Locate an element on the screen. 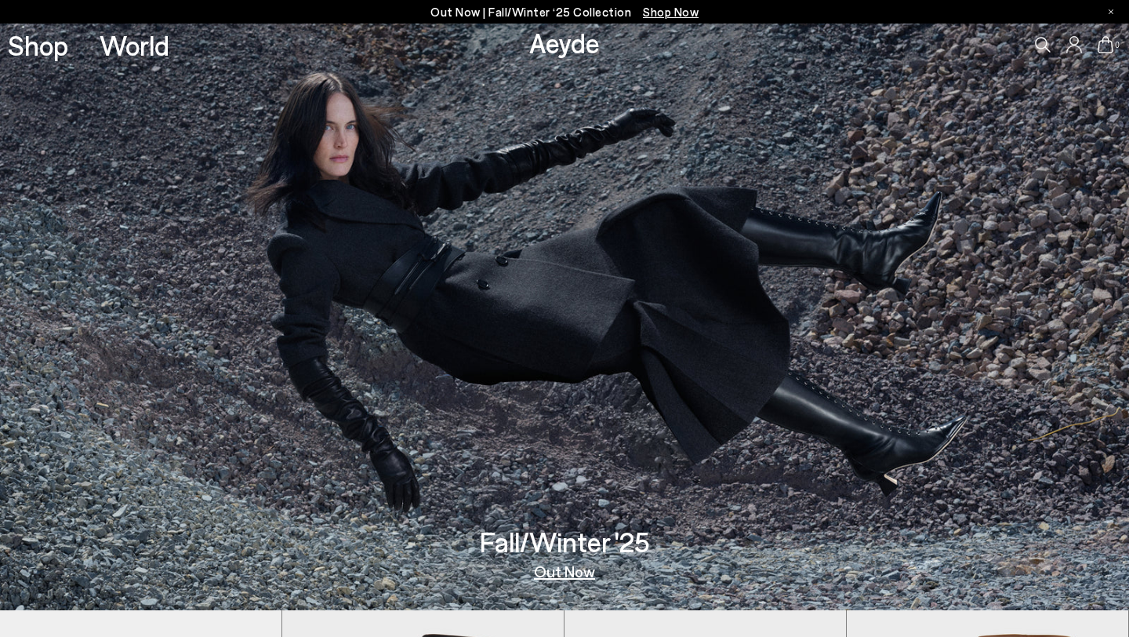  h3: Fall/Winter '25 is located at coordinates (564, 541).